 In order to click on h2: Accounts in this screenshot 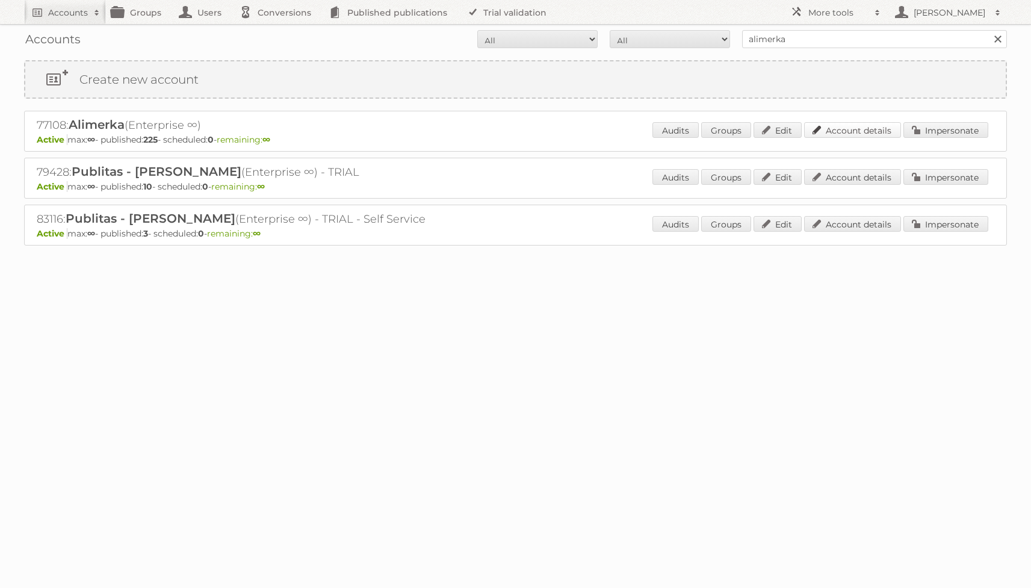, I will do `click(68, 13)`.